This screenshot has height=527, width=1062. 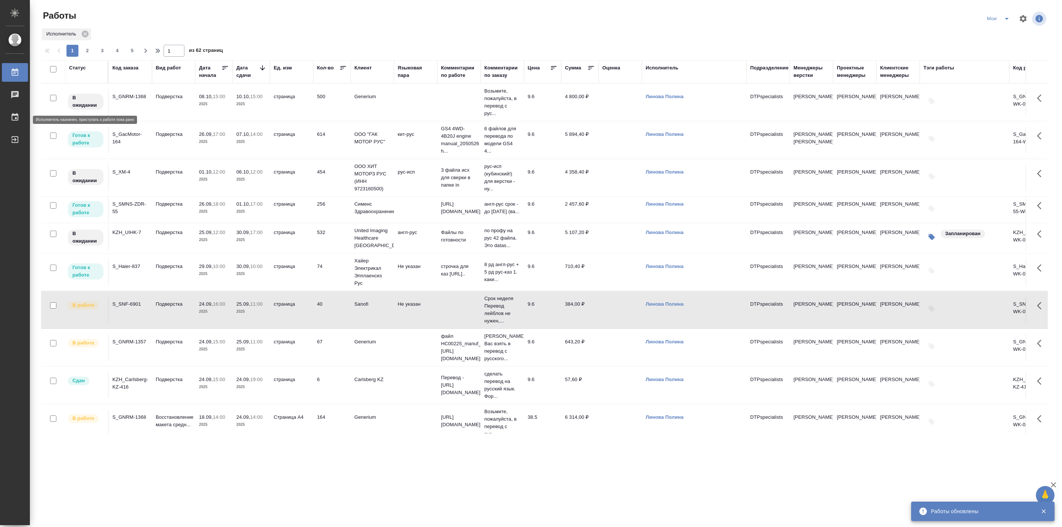 I want to click on td: 57,60 ₽, so click(x=580, y=386).